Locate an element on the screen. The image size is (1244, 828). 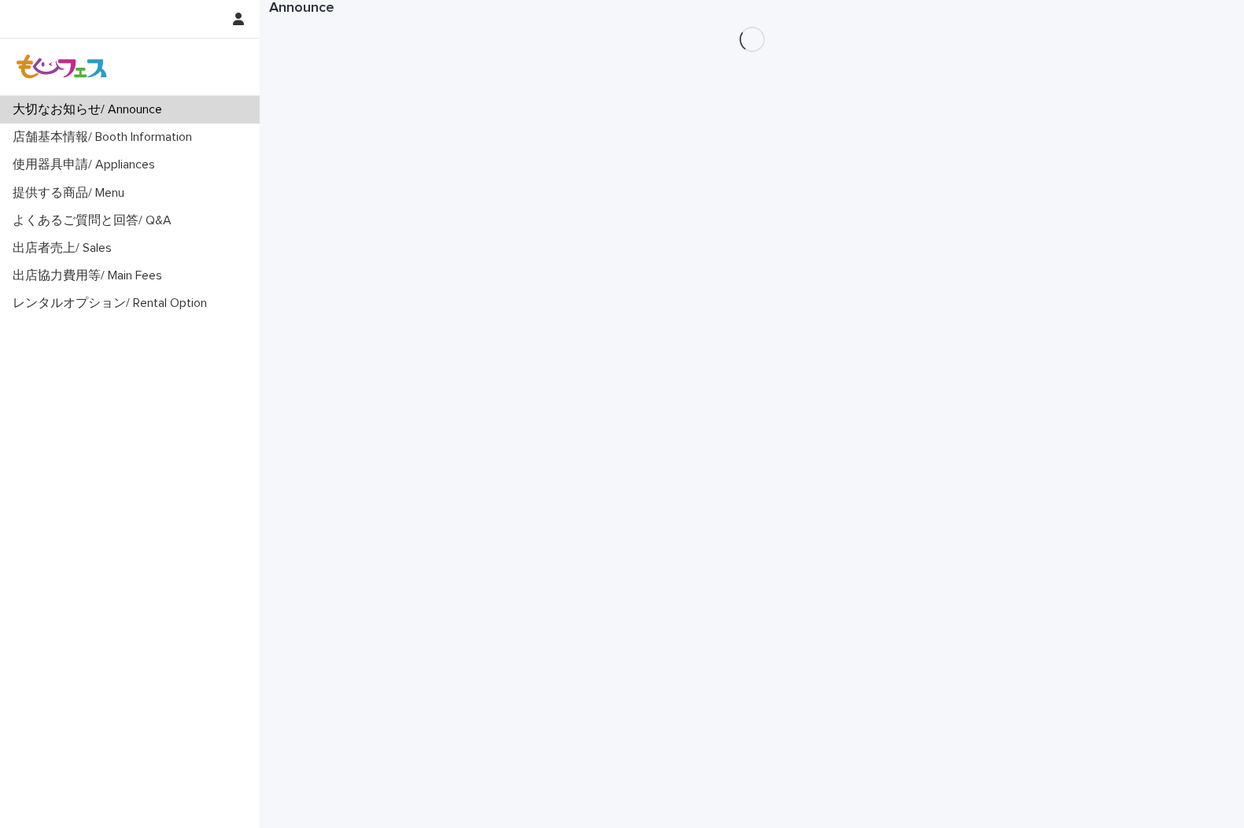
p: 使用器具申請/ Appliances is located at coordinates (87, 164).